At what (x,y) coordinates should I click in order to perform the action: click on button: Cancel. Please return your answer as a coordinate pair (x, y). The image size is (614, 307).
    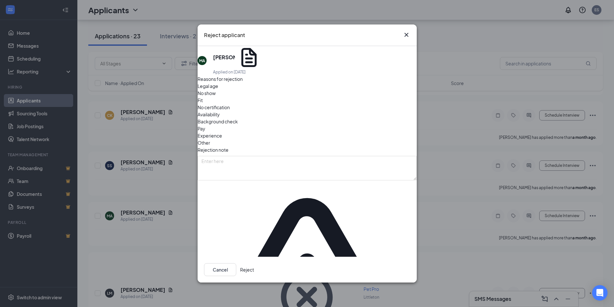
    Looking at the image, I should click on (220, 270).